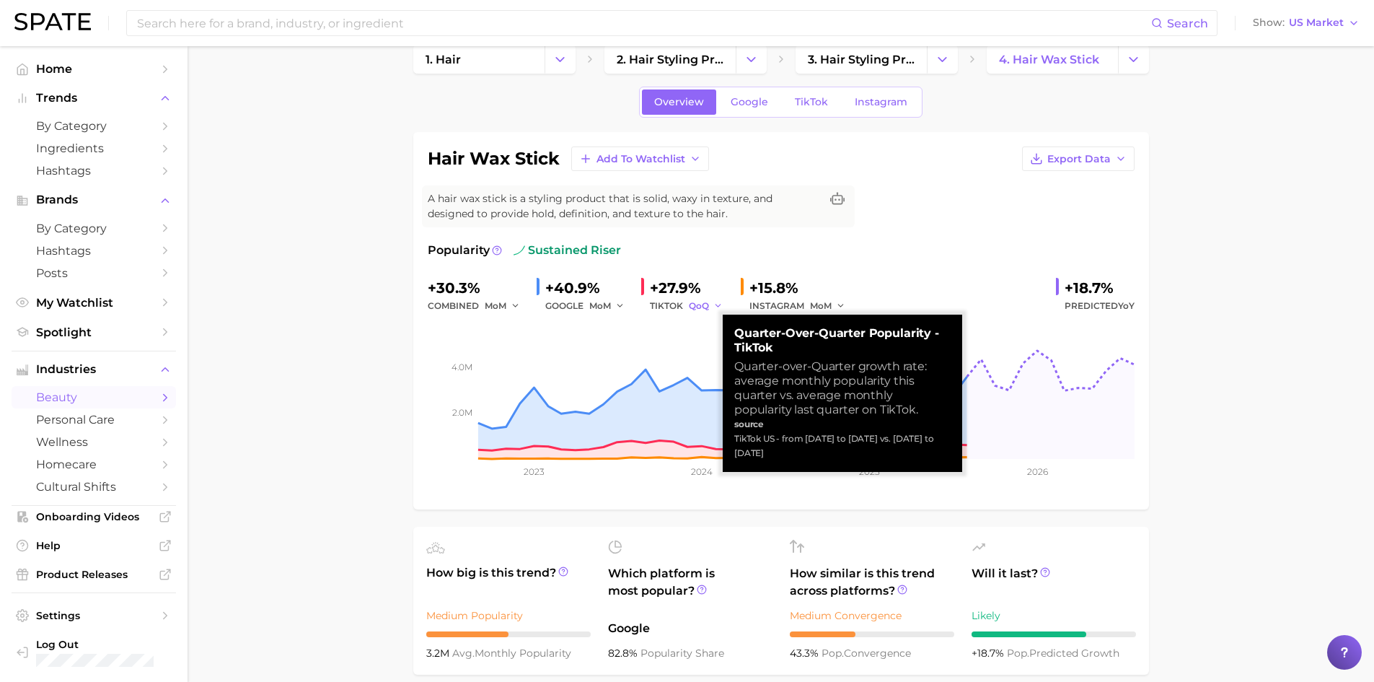  Describe the element at coordinates (94, 516) in the screenshot. I see `span: Onboarding Videos` at that location.